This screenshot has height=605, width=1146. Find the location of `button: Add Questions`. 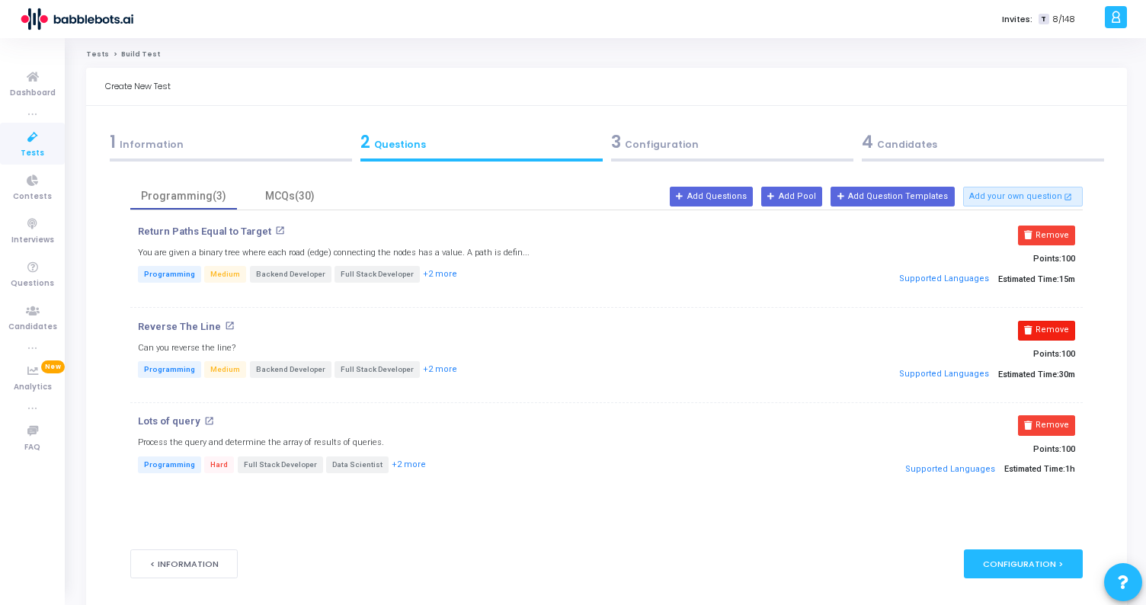

button: Add Questions is located at coordinates (711, 197).